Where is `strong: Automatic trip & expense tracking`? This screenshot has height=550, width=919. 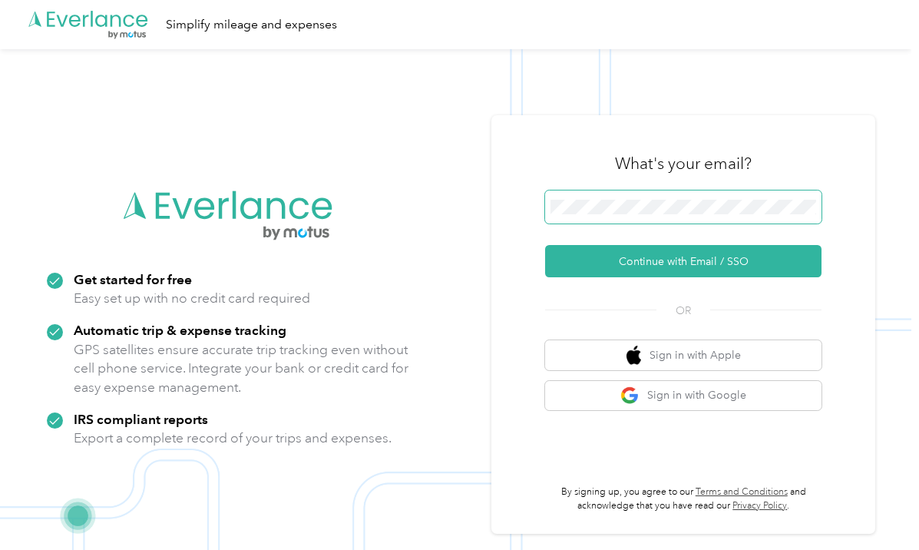 strong: Automatic trip & expense tracking is located at coordinates (180, 330).